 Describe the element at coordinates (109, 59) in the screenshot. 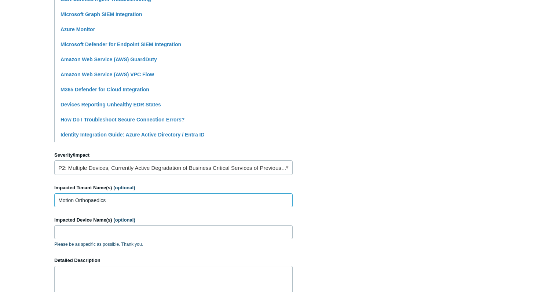

I see `a: Amazon Web Service (AWS) GuardDuty` at that location.